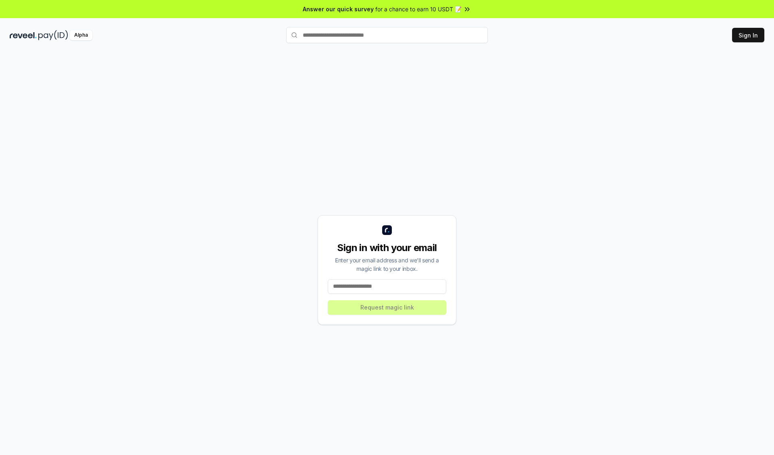  What do you see at coordinates (387, 230) in the screenshot?
I see `img: logo_small` at bounding box center [387, 230].